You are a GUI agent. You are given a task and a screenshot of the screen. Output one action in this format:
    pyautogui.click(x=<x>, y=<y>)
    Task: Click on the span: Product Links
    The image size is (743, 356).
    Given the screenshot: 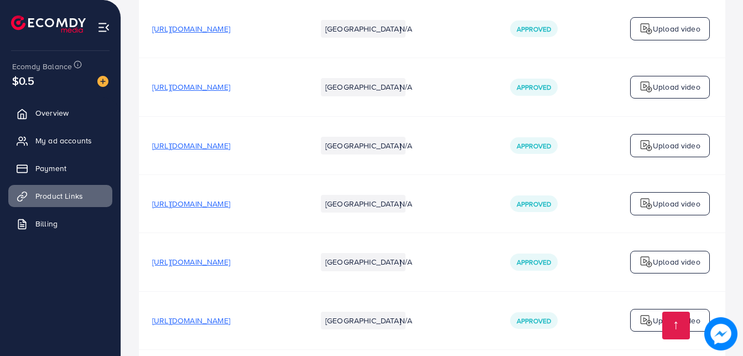 What is the action you would take?
    pyautogui.click(x=59, y=196)
    